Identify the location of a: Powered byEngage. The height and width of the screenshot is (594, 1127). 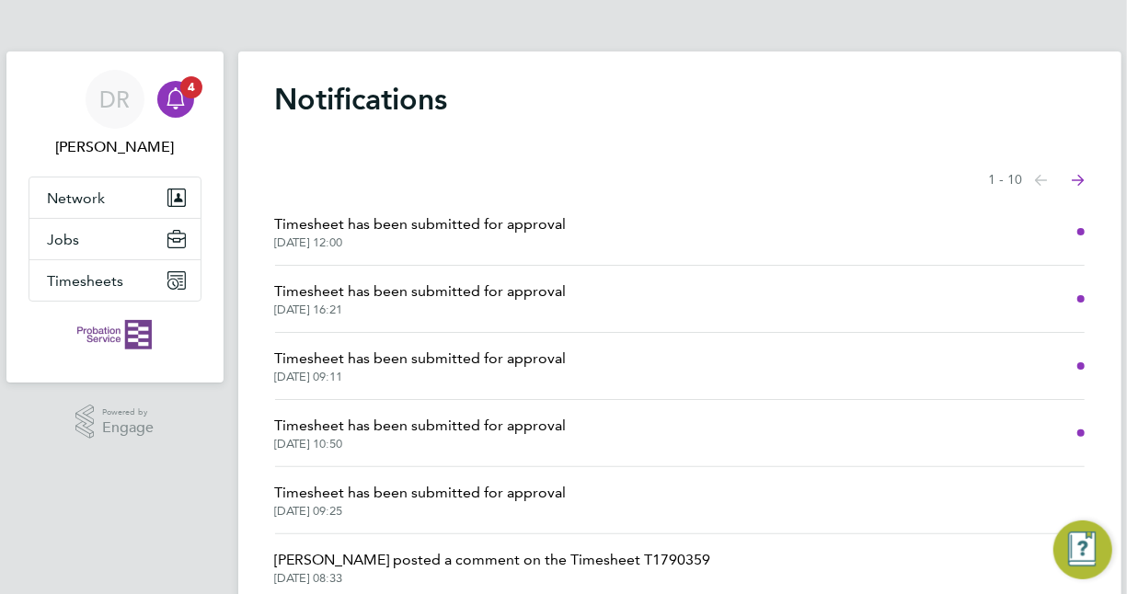
(114, 422).